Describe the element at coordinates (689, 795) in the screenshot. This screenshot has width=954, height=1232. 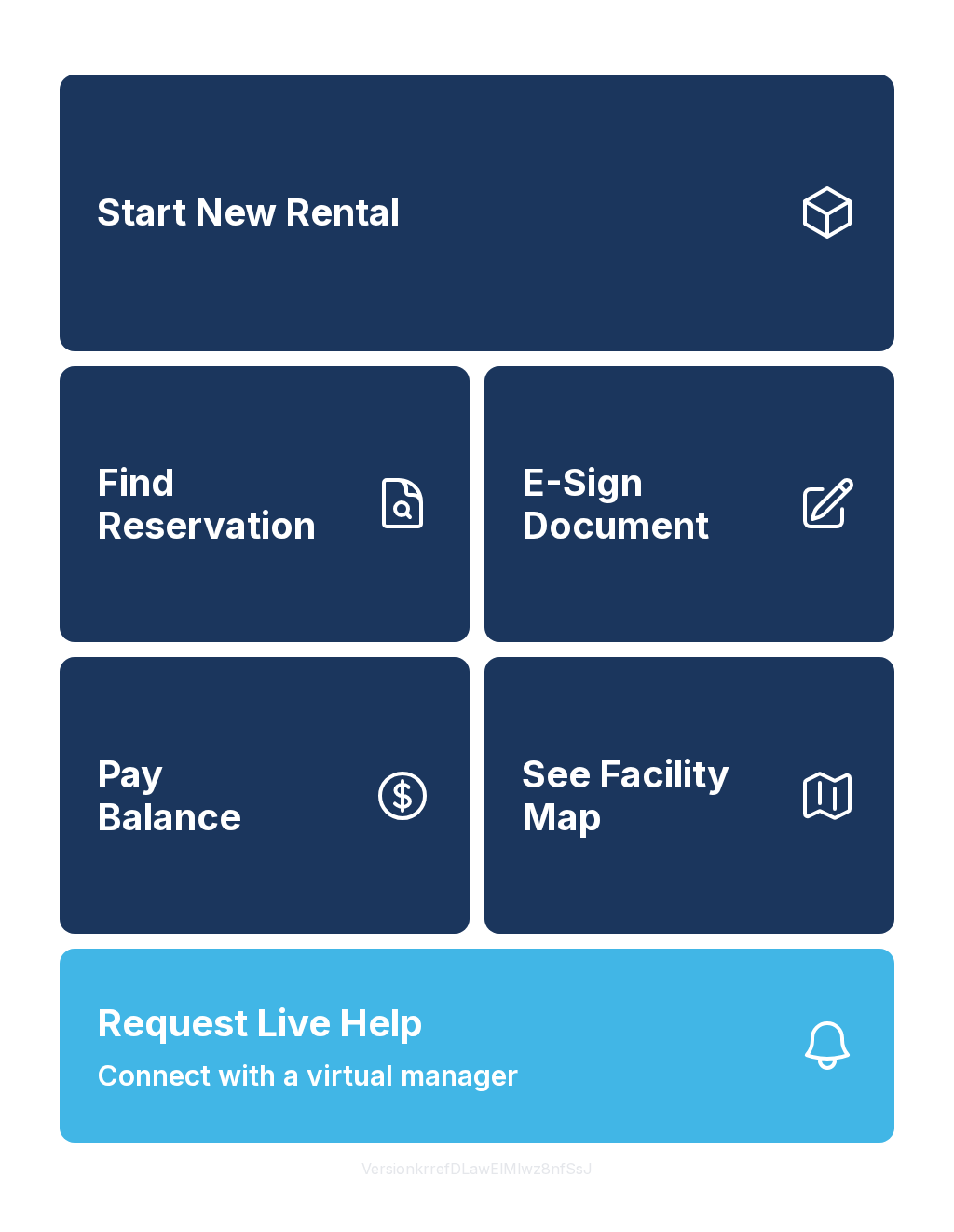
I see `button: See Facility Map` at that location.